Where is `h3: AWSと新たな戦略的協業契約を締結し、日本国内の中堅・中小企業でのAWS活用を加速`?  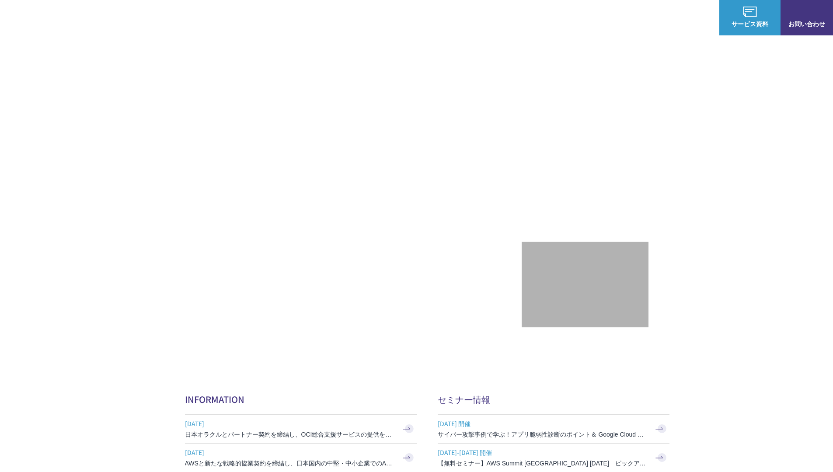
h3: AWSと新たな戦略的協業契約を締結し、日本国内の中堅・中小企業でのAWS活用を加速 is located at coordinates (290, 463).